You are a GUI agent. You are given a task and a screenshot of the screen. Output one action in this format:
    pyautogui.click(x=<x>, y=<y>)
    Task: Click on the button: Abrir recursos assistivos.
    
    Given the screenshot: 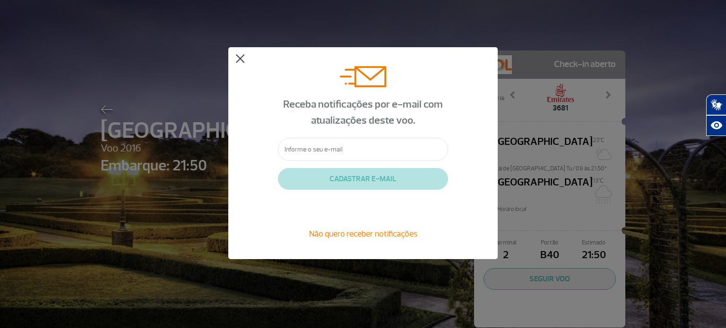 What is the action you would take?
    pyautogui.click(x=716, y=126)
    